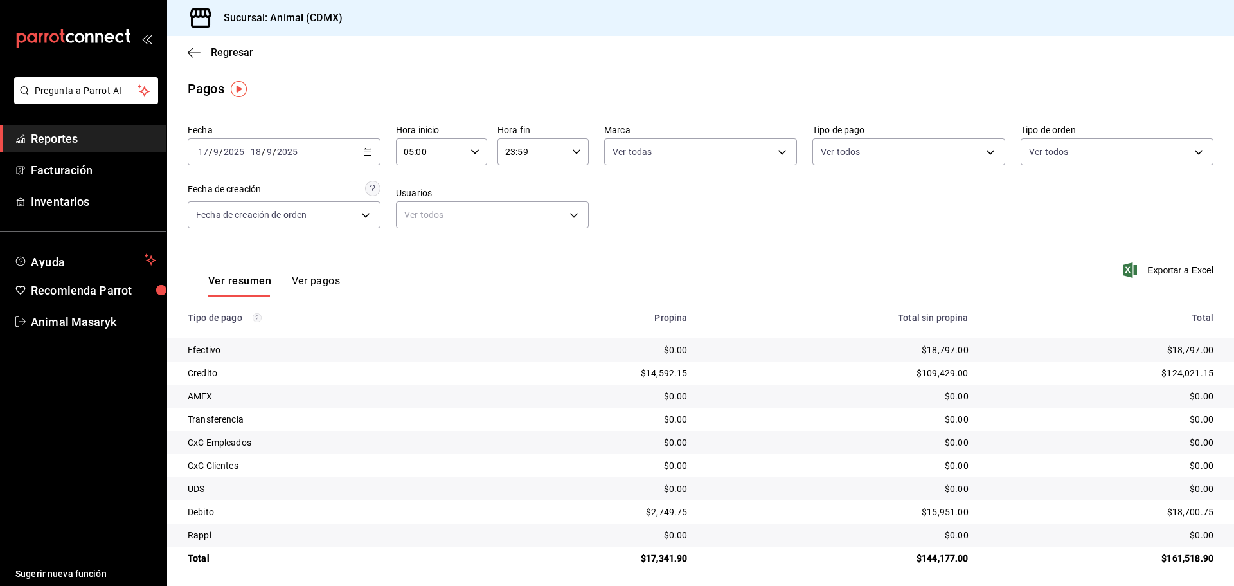 Image resolution: width=1234 pixels, height=586 pixels. What do you see at coordinates (334, 442) in the screenshot?
I see `div: CxC Empleados` at bounding box center [334, 442].